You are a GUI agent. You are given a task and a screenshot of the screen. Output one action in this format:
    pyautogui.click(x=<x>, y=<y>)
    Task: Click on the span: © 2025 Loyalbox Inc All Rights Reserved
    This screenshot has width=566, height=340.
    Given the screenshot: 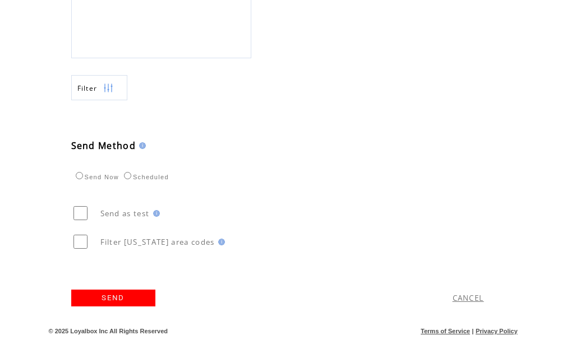 What is the action you would take?
    pyautogui.click(x=108, y=331)
    